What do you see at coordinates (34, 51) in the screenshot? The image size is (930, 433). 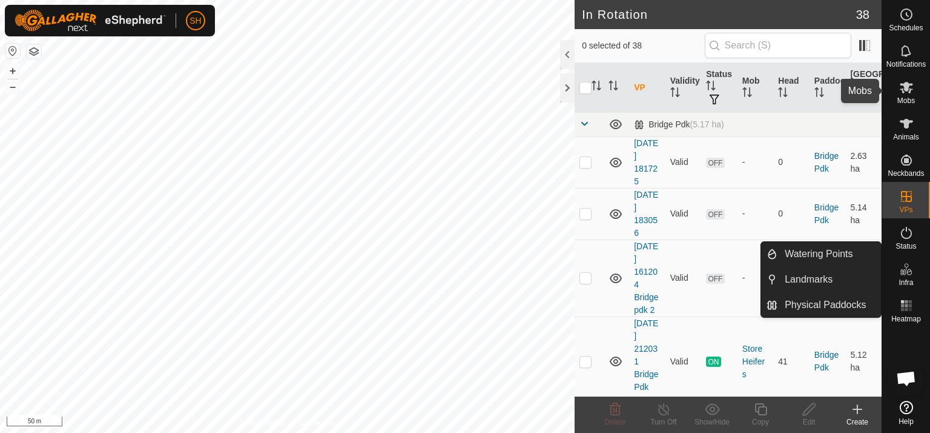 I see `button: Map Layers` at bounding box center [34, 51].